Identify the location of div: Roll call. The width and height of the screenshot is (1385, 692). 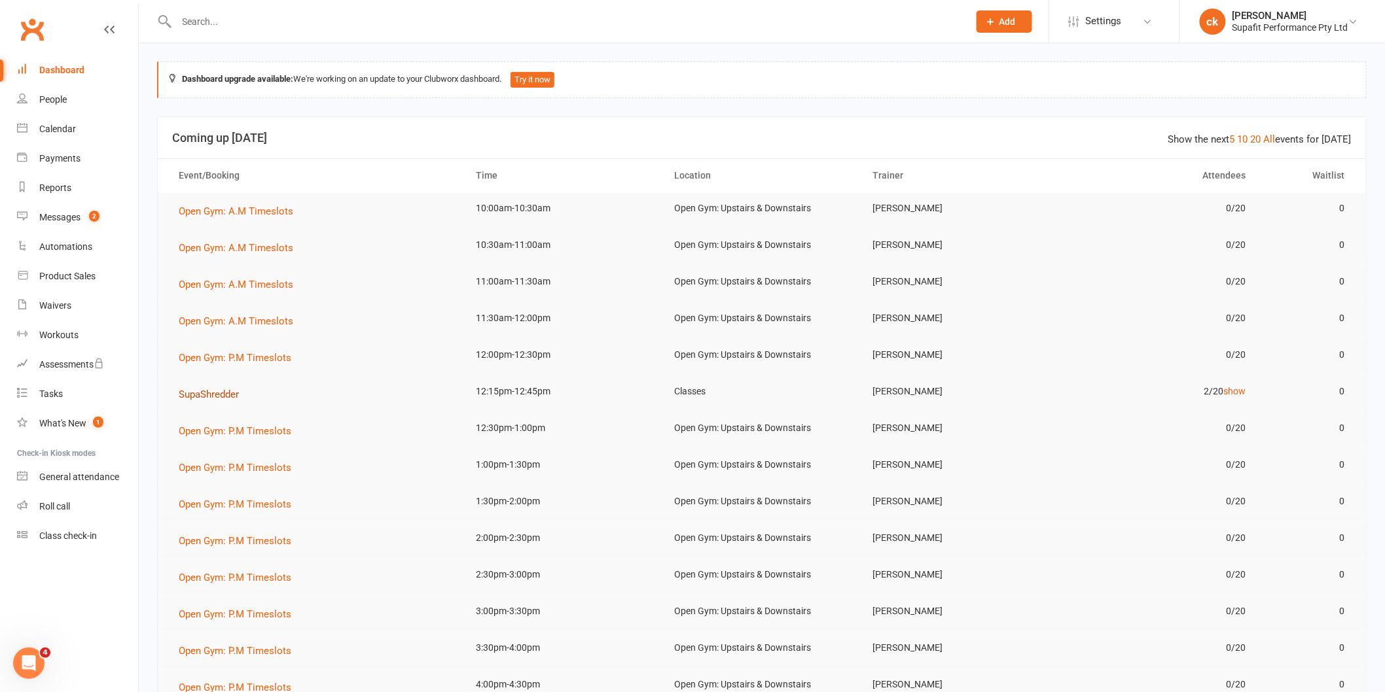
(54, 507).